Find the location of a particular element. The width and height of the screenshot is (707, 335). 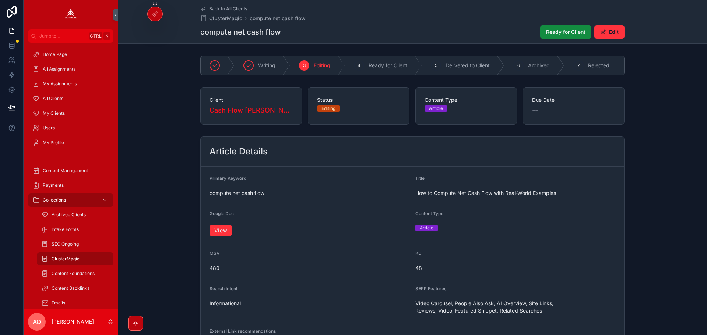

a: All Clients is located at coordinates (71, 99).